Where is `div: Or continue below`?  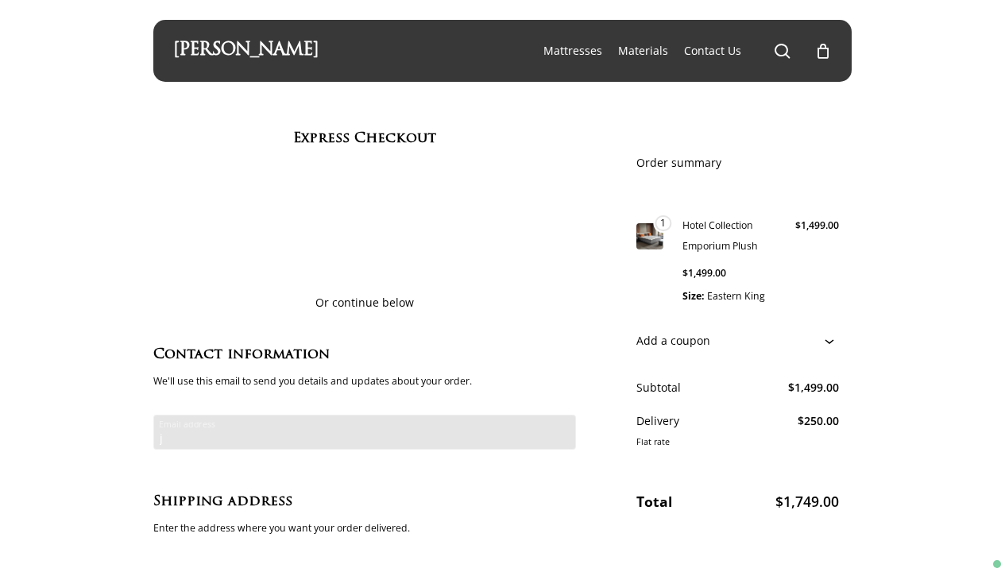 div: Or continue below is located at coordinates (365, 303).